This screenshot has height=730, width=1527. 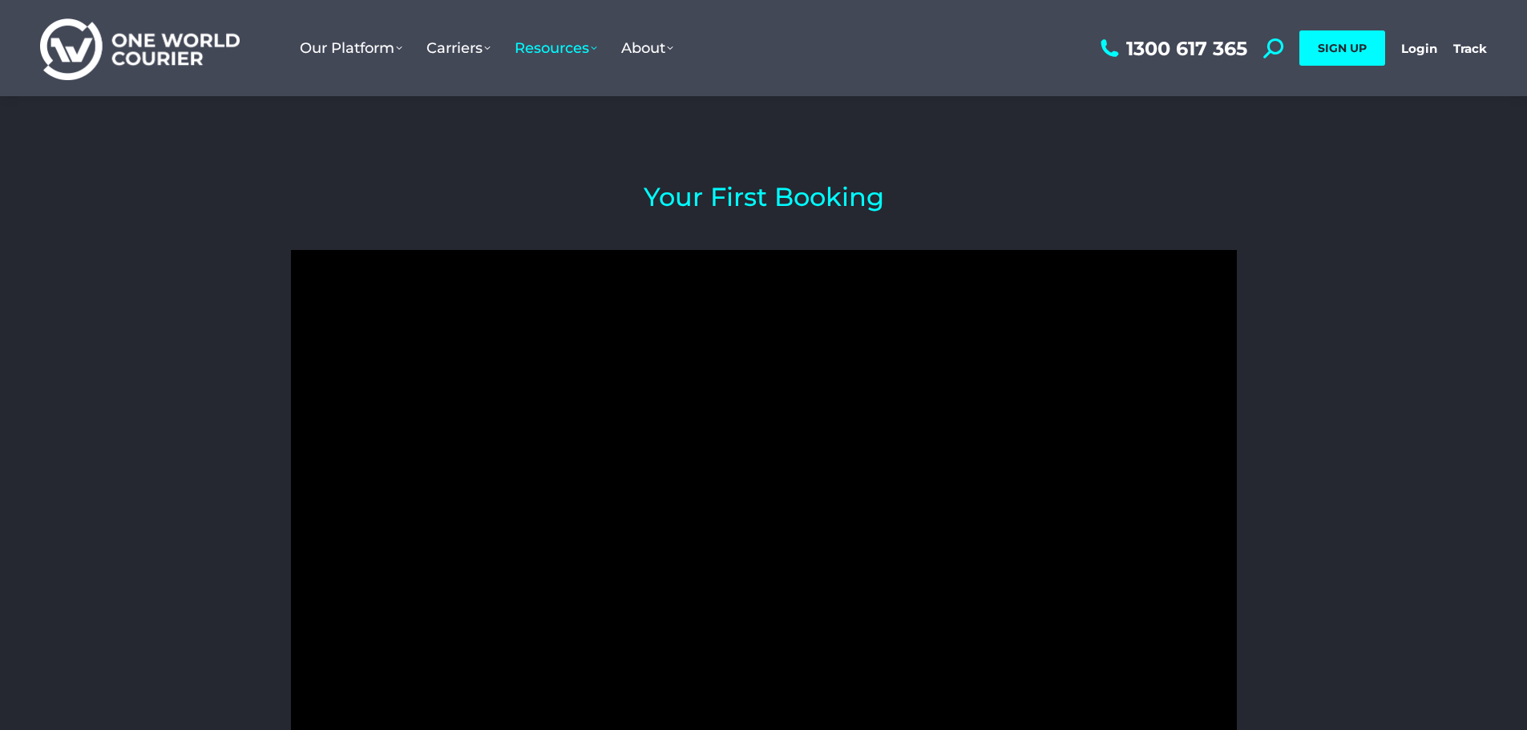 I want to click on span: Resources, so click(x=556, y=48).